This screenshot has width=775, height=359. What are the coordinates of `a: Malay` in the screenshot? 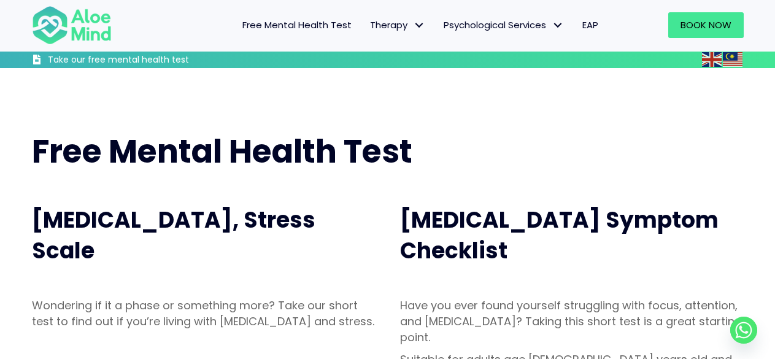 It's located at (733, 59).